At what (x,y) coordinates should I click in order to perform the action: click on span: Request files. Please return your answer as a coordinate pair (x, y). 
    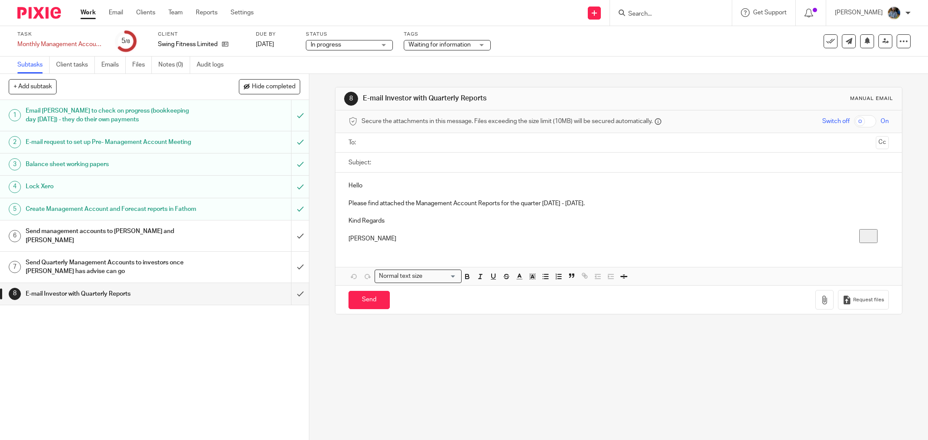
    Looking at the image, I should click on (869, 300).